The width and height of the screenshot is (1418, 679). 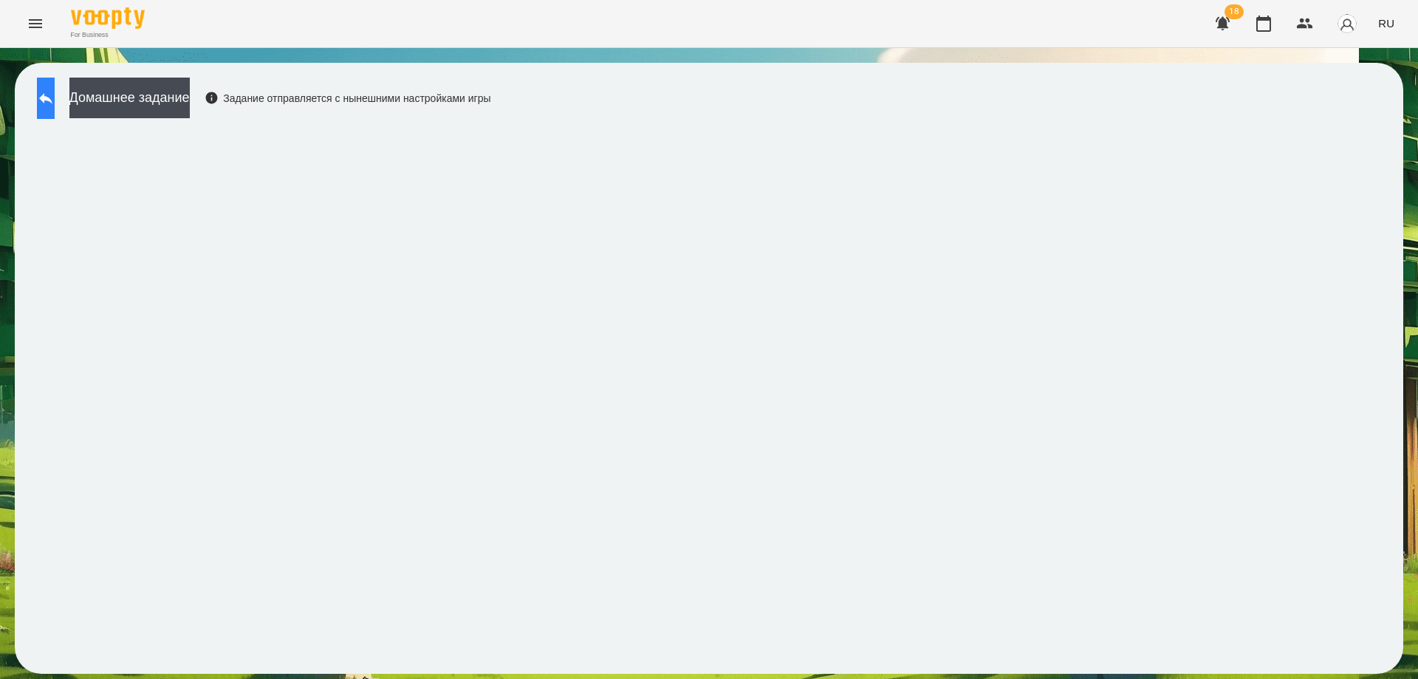 I want to click on button: Menu, so click(x=35, y=24).